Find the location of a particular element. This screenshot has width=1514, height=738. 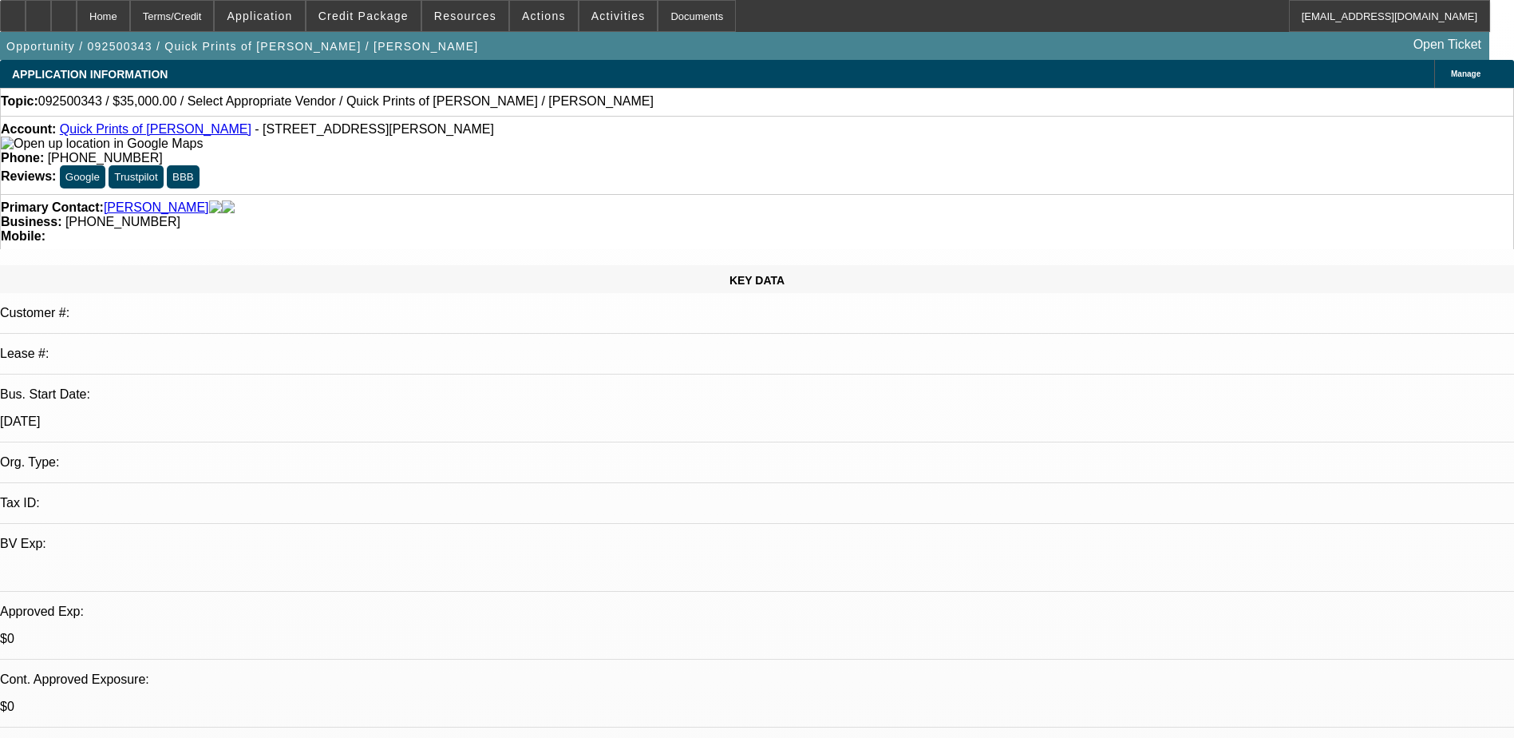

span: Application is located at coordinates (259, 16).